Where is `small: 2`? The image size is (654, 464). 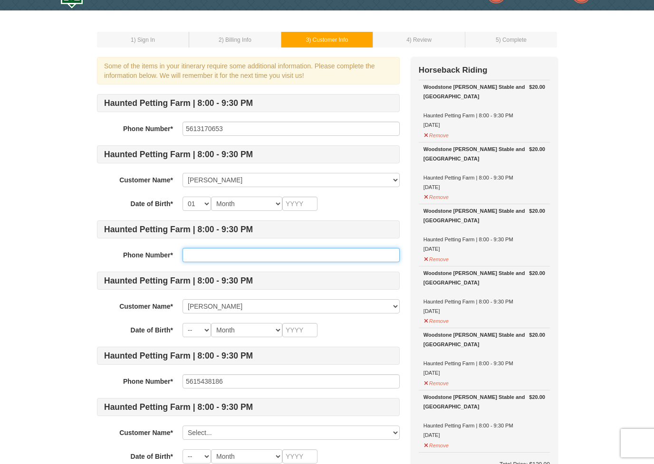 small: 2 is located at coordinates (235, 40).